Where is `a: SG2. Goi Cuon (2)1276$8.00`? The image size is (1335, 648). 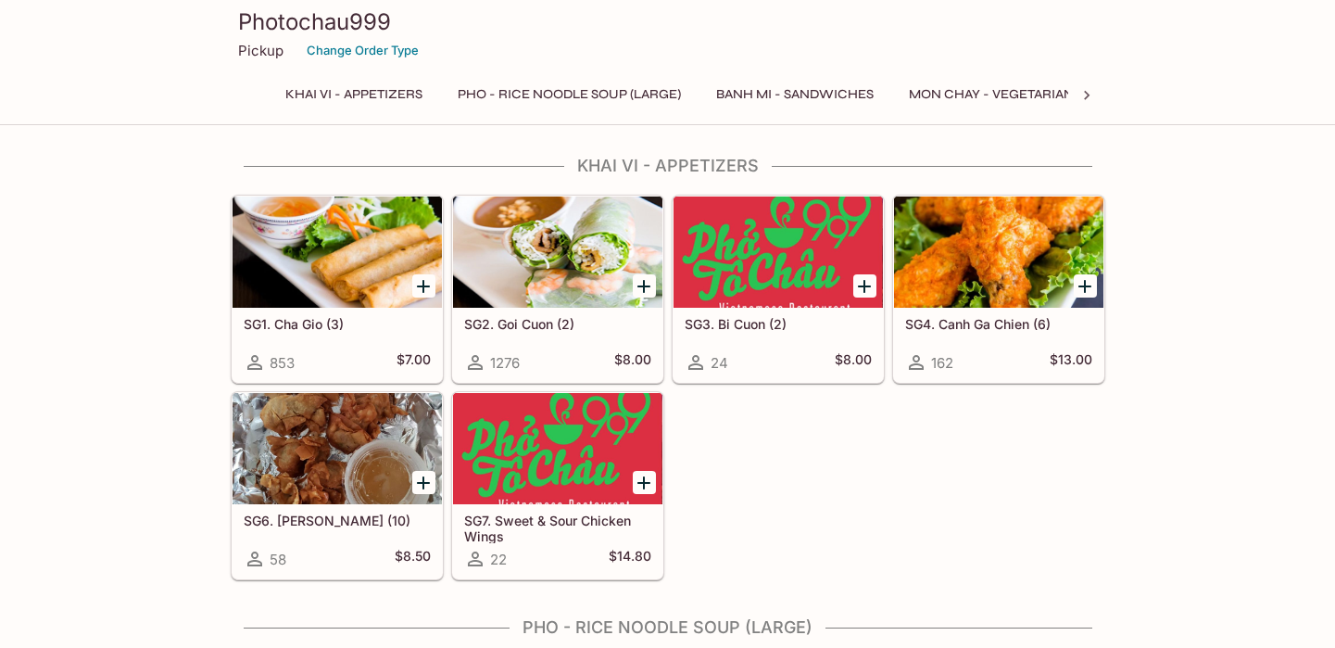 a: SG2. Goi Cuon (2)1276$8.00 is located at coordinates (558, 289).